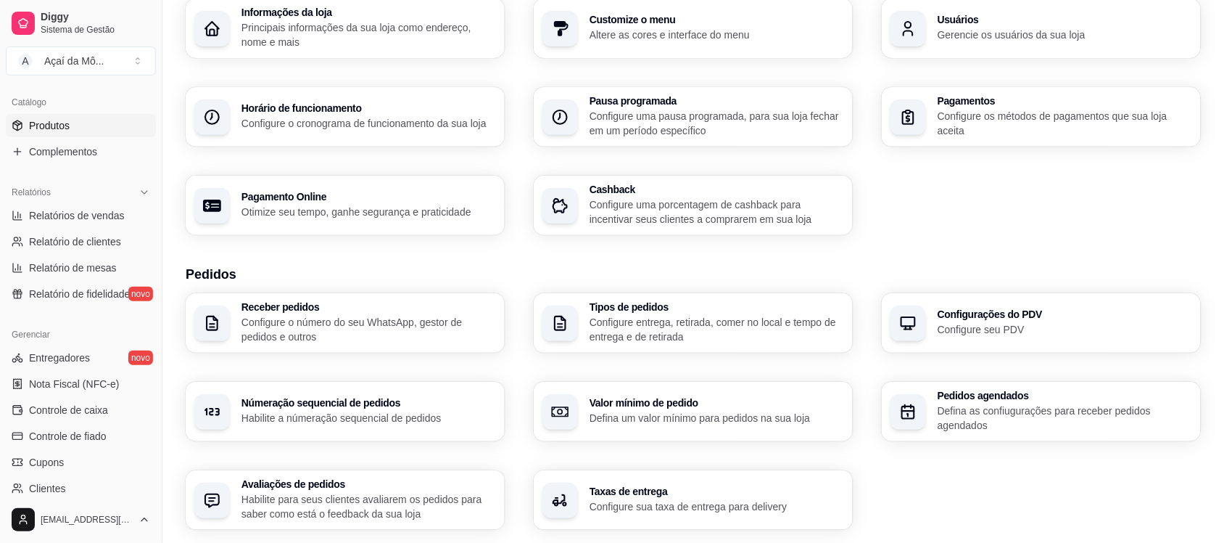 The width and height of the screenshot is (1224, 543). Describe the element at coordinates (81, 436) in the screenshot. I see `a: Controle de fiado` at that location.